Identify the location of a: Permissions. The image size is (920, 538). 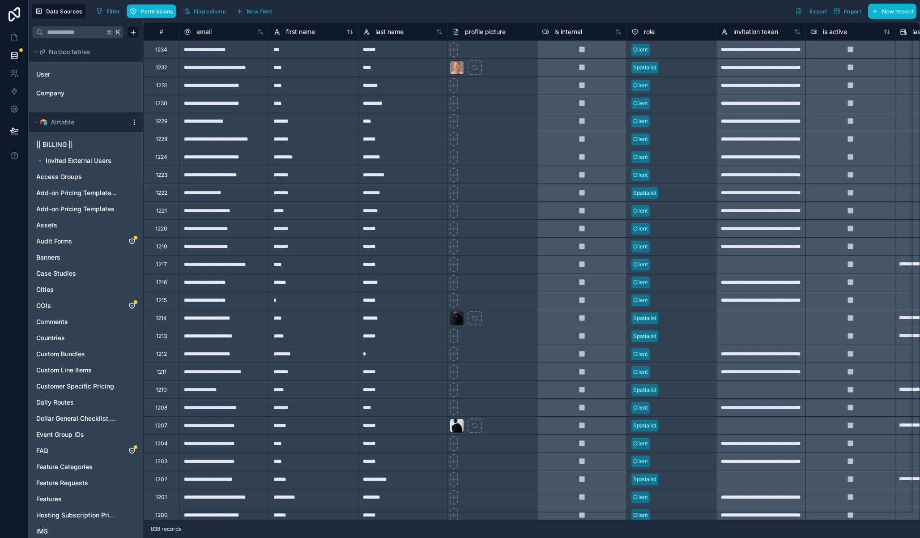
(153, 11).